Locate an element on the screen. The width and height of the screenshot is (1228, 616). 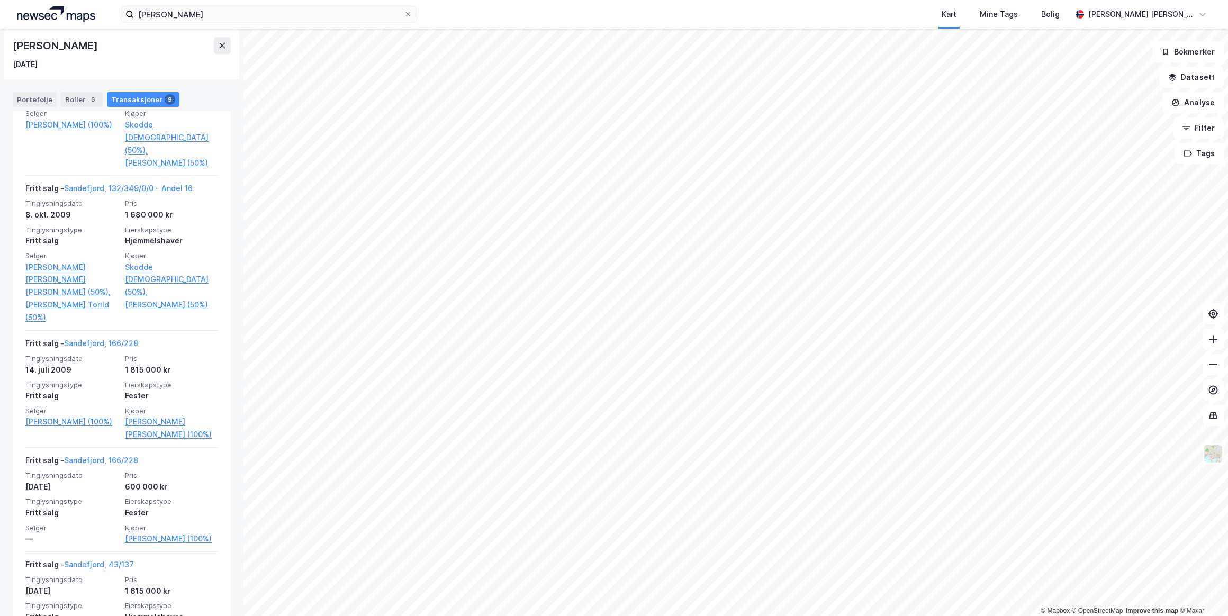
div: 1 680 000 kr is located at coordinates (172, 215).